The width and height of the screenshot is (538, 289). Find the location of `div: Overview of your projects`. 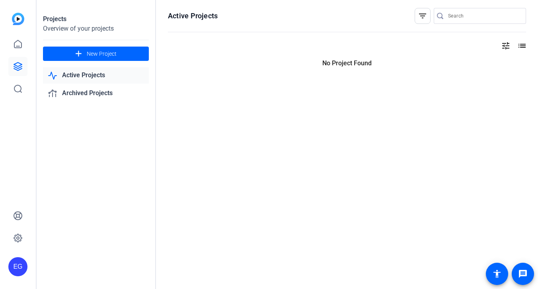

div: Overview of your projects is located at coordinates (96, 29).